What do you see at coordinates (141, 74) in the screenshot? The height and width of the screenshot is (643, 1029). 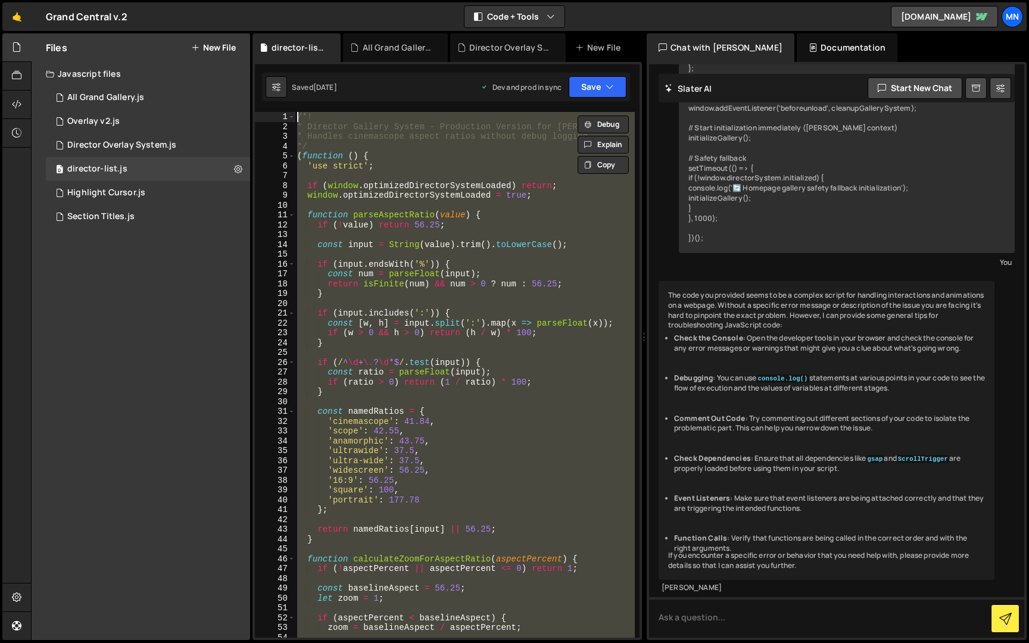 I see `div: Javascript files` at bounding box center [141, 74].